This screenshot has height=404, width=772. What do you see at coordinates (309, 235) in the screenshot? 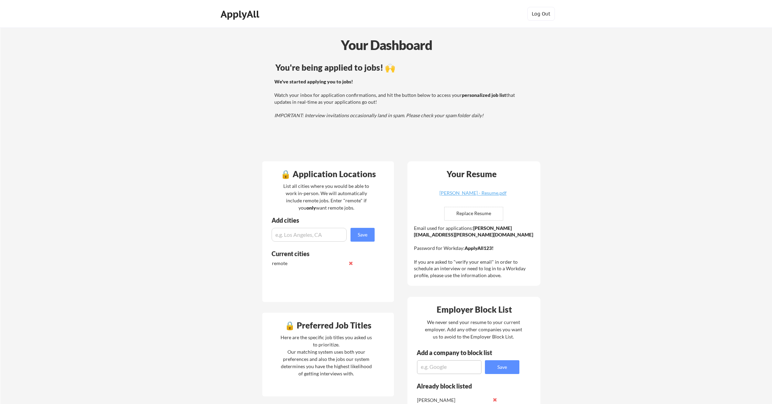
I see `input: e.g. Los Angeles, CA` at bounding box center [309, 235].